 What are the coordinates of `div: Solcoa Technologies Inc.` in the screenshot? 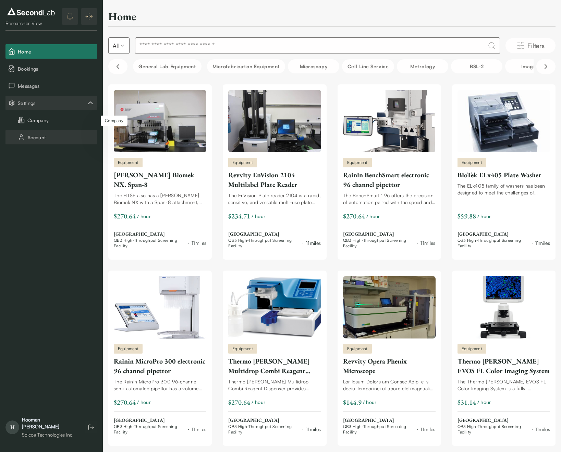 It's located at (50, 435).